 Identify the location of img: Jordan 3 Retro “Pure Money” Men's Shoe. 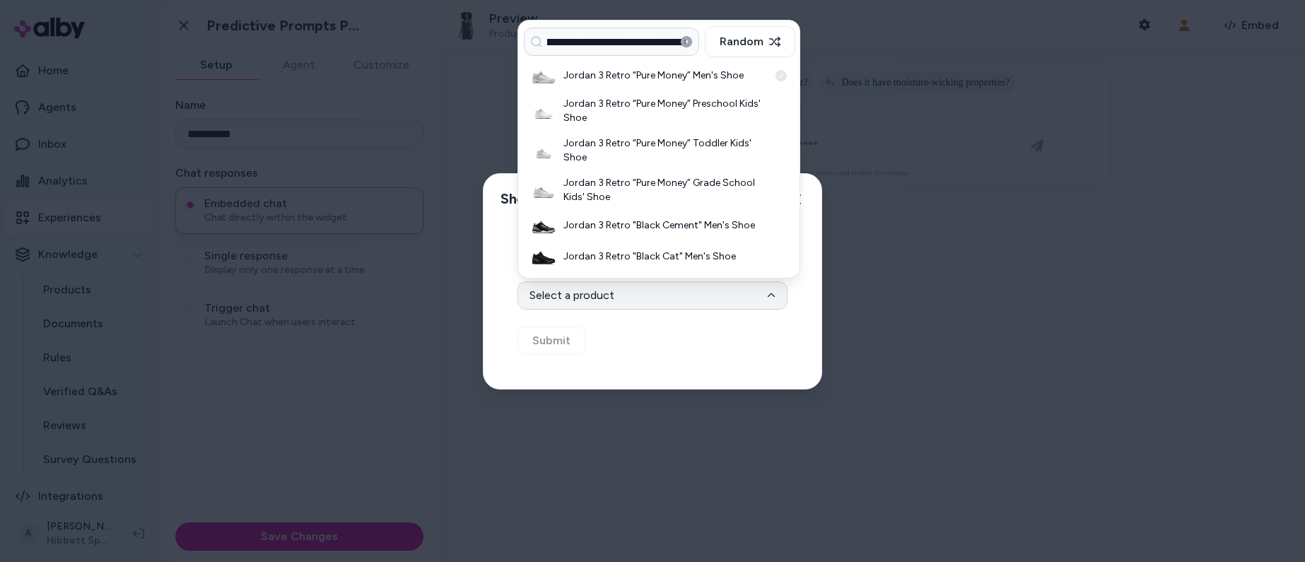
(544, 76).